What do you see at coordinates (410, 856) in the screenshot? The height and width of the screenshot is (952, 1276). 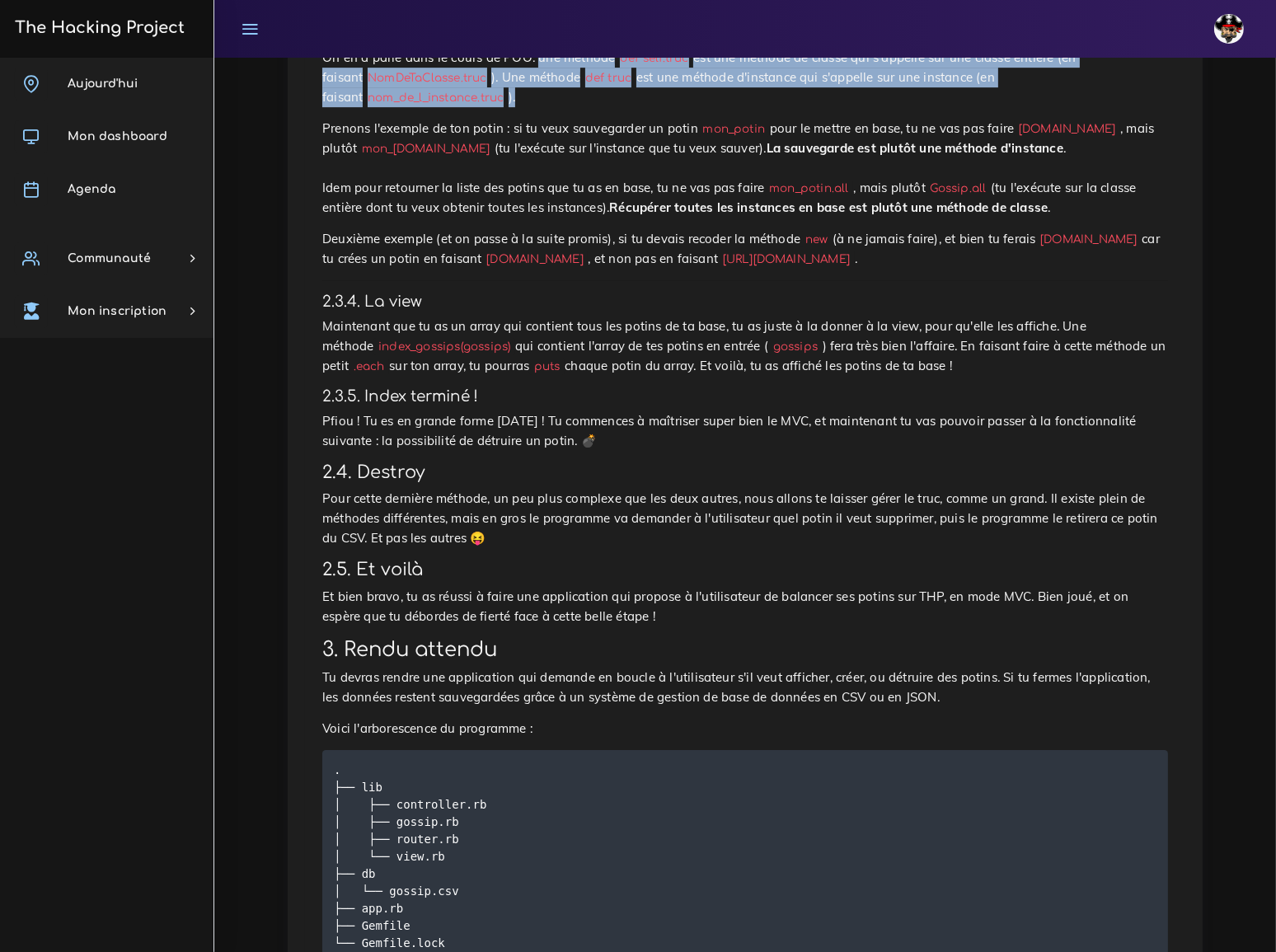 I see `code: . ├── lib │ ├── controller.rb │ ├── gossip.rb │ ├── router.rb │ └── view.rb ├── db │ └── gossip.c...` at bounding box center [410, 856].